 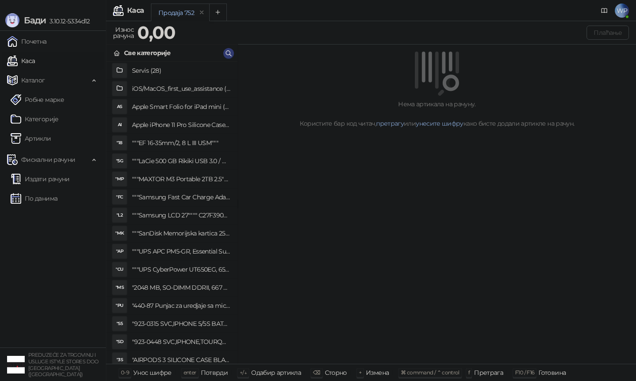 I want to click on h4: """UPS CyberPower UT650EG, 650VA/360W , line-int., s_uko, desktop""", so click(x=181, y=270).